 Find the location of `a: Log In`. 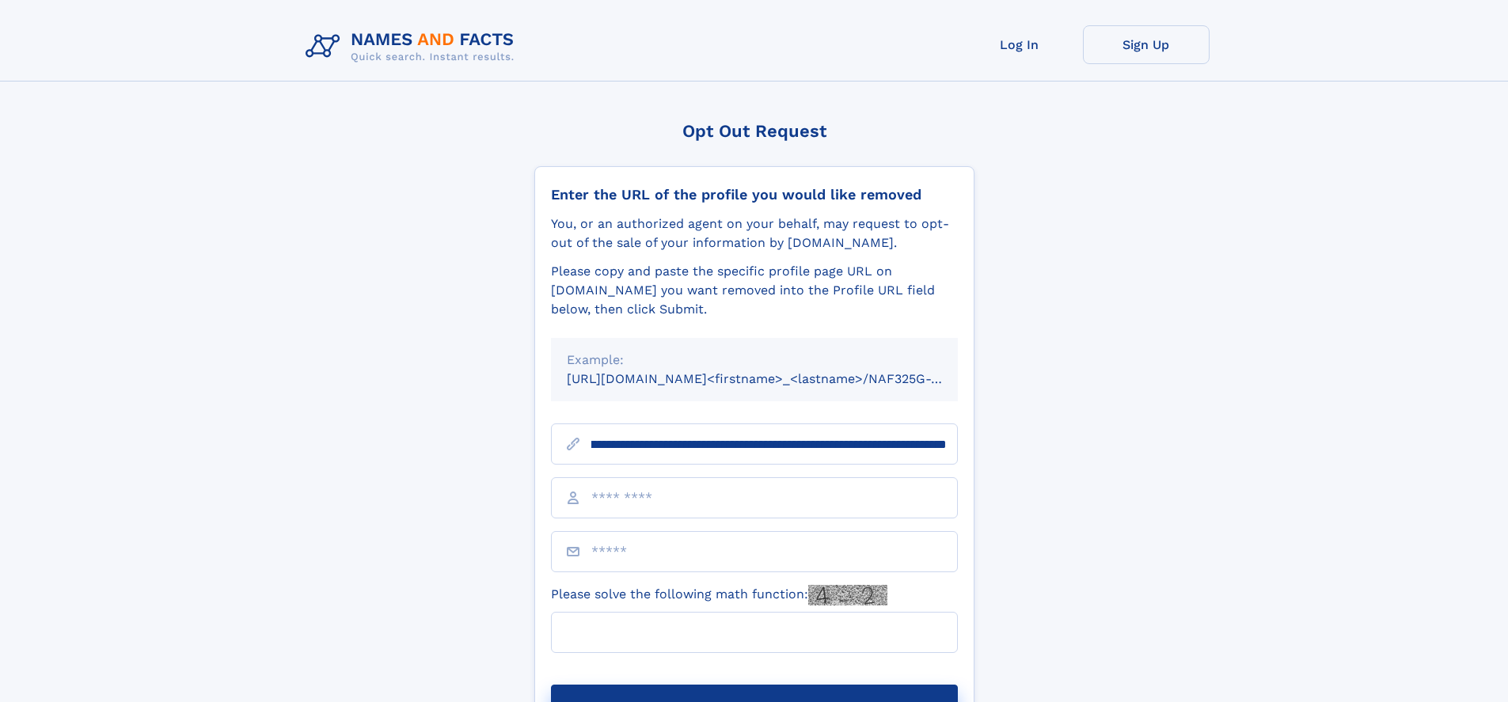

a: Log In is located at coordinates (1020, 44).